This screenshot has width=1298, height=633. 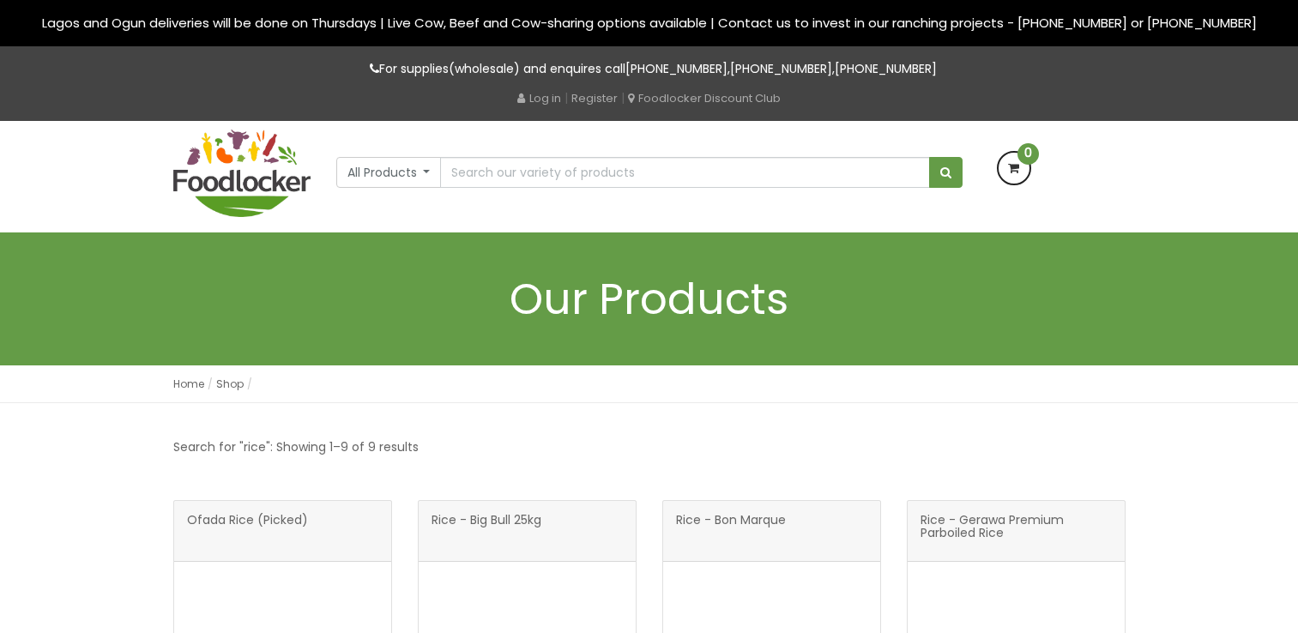 I want to click on a: Home, so click(x=189, y=383).